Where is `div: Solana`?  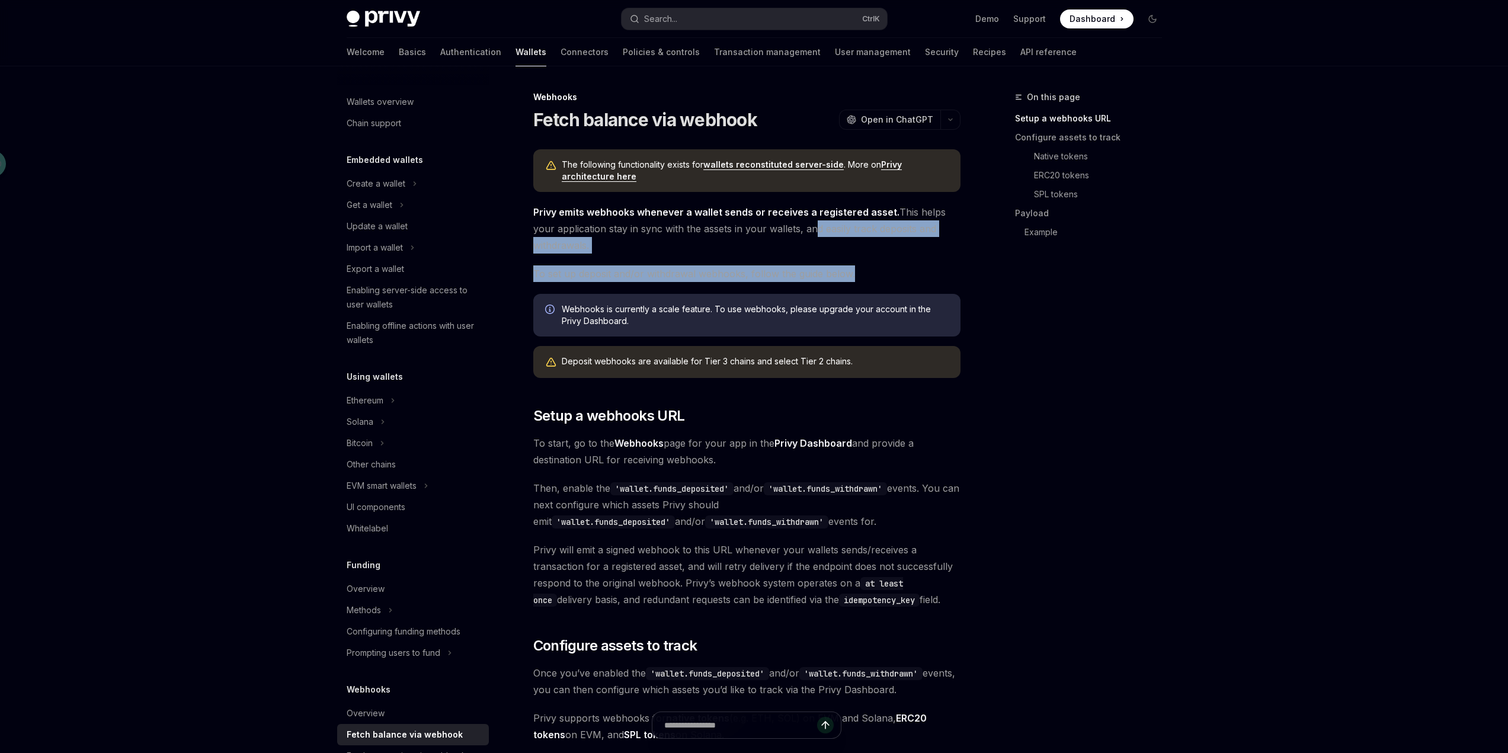
div: Solana is located at coordinates (360, 422).